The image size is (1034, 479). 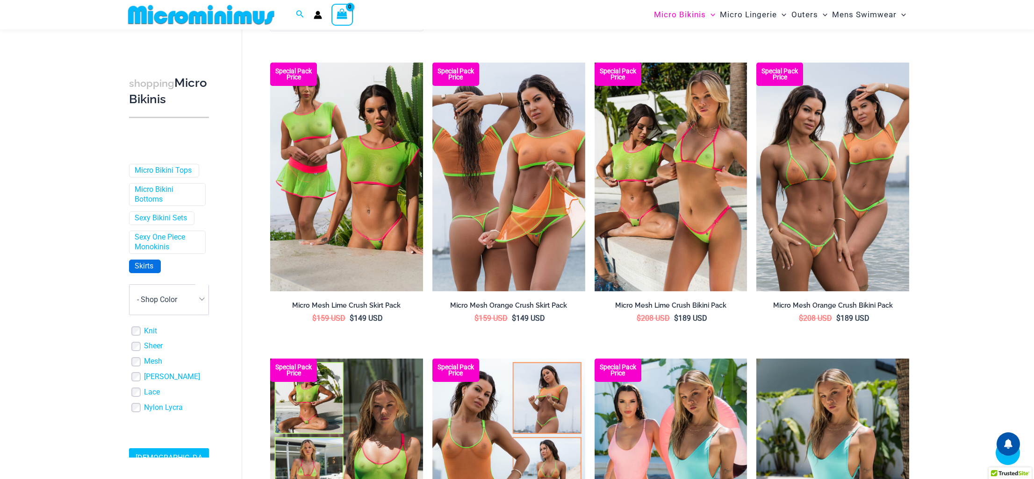 I want to click on a: Sheer, so click(x=153, y=347).